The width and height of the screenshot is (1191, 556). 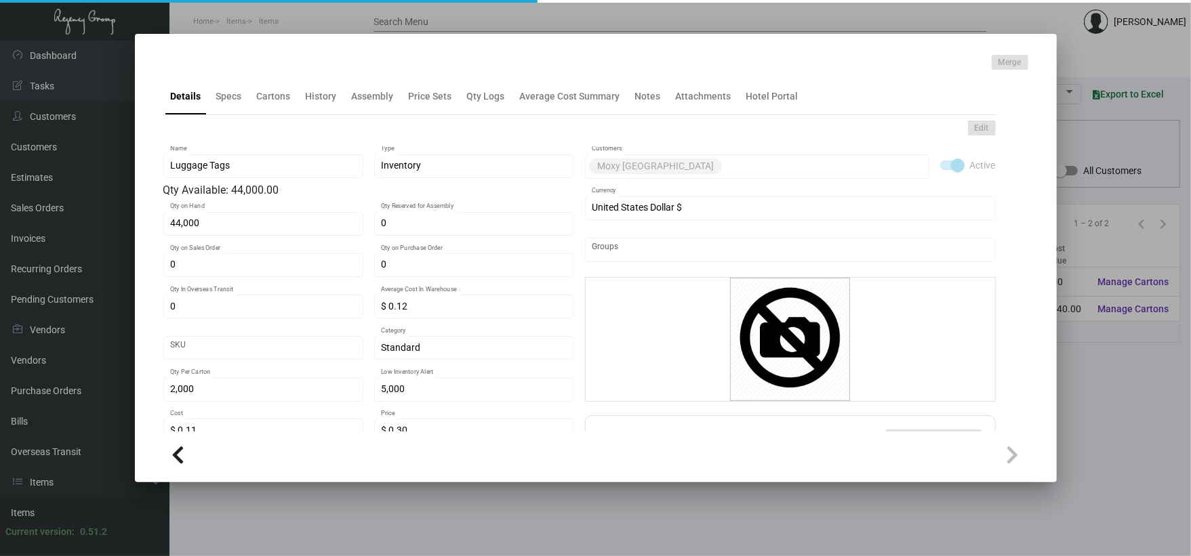 What do you see at coordinates (1010, 62) in the screenshot?
I see `span: Merge` at bounding box center [1010, 62].